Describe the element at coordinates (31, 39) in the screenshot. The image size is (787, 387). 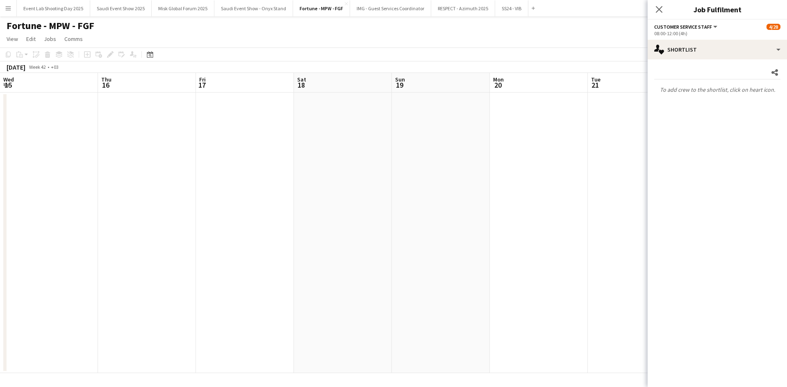
I see `a: Edit` at that location.